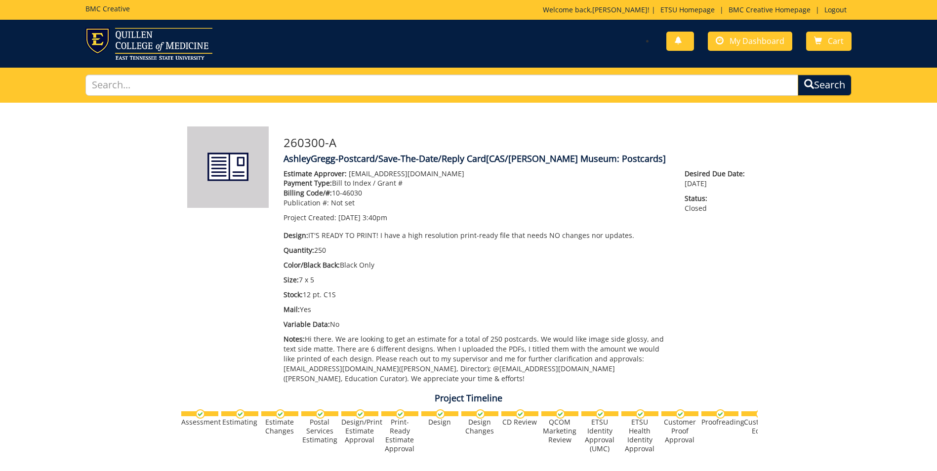  What do you see at coordinates (299, 250) in the screenshot?
I see `span: Quantity:` at bounding box center [299, 250].